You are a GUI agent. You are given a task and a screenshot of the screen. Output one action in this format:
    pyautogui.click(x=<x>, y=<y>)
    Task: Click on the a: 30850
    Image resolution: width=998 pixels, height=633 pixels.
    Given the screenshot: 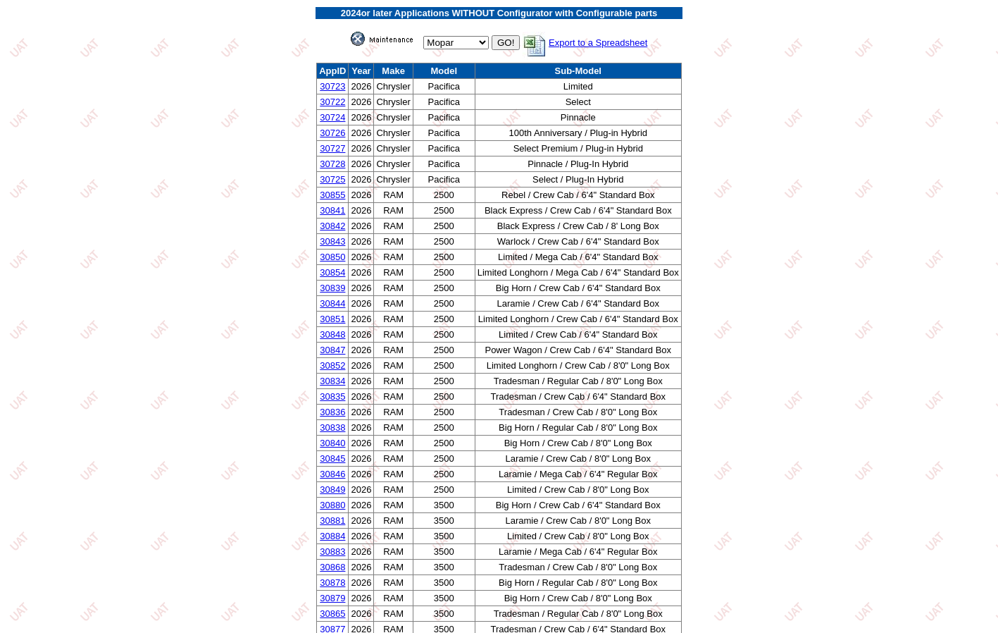 What is the action you would take?
    pyautogui.click(x=333, y=256)
    